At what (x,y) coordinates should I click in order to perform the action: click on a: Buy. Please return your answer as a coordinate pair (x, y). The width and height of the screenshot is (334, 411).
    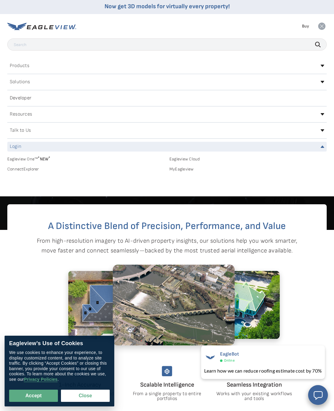
    Looking at the image, I should click on (306, 26).